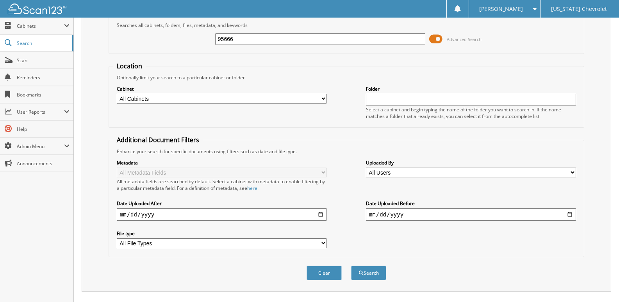  Describe the element at coordinates (346, 151) in the screenshot. I see `div: Enhance your search for specific documents using filters such as date and file type.` at that location.